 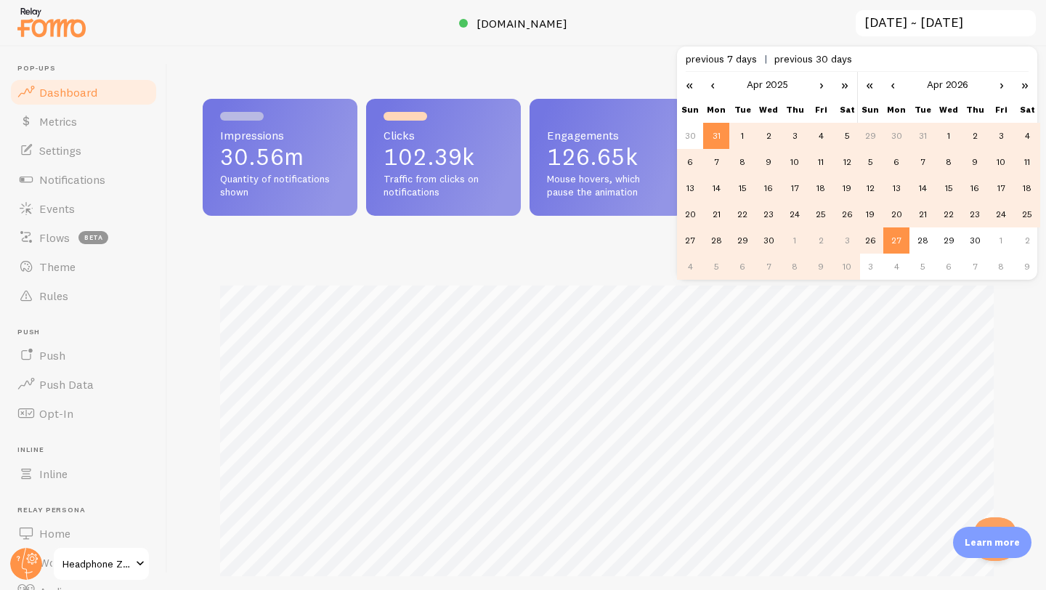 I want to click on td: 21/04/2026, so click(x=923, y=214).